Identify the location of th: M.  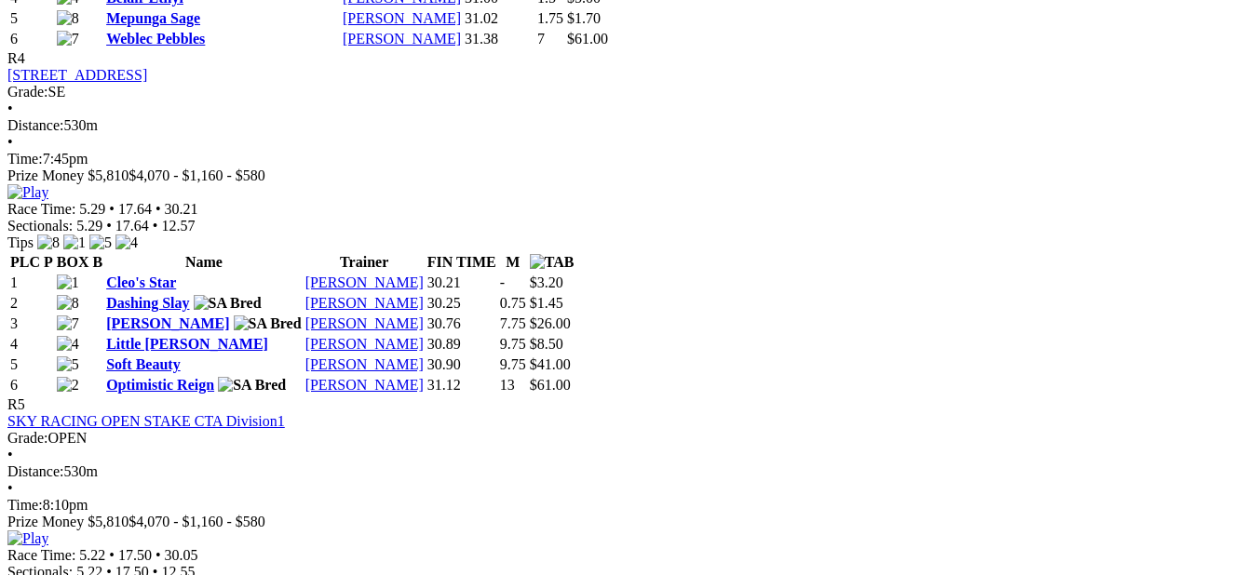
(513, 263).